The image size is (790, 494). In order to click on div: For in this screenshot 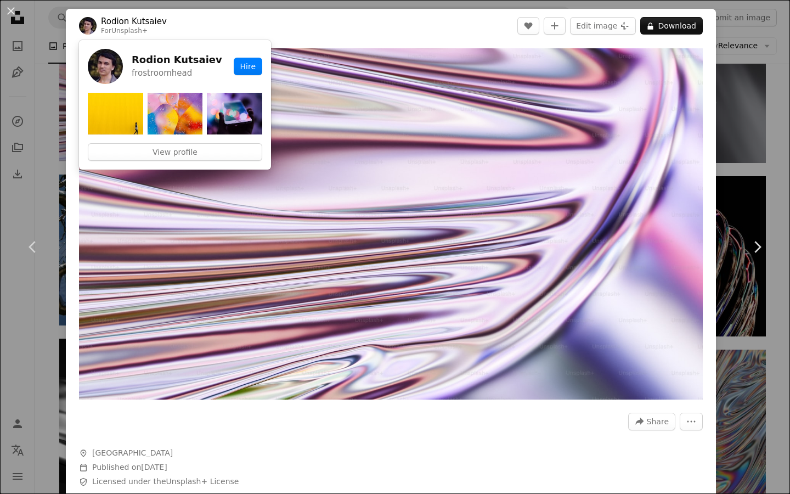, I will do `click(134, 31)`.